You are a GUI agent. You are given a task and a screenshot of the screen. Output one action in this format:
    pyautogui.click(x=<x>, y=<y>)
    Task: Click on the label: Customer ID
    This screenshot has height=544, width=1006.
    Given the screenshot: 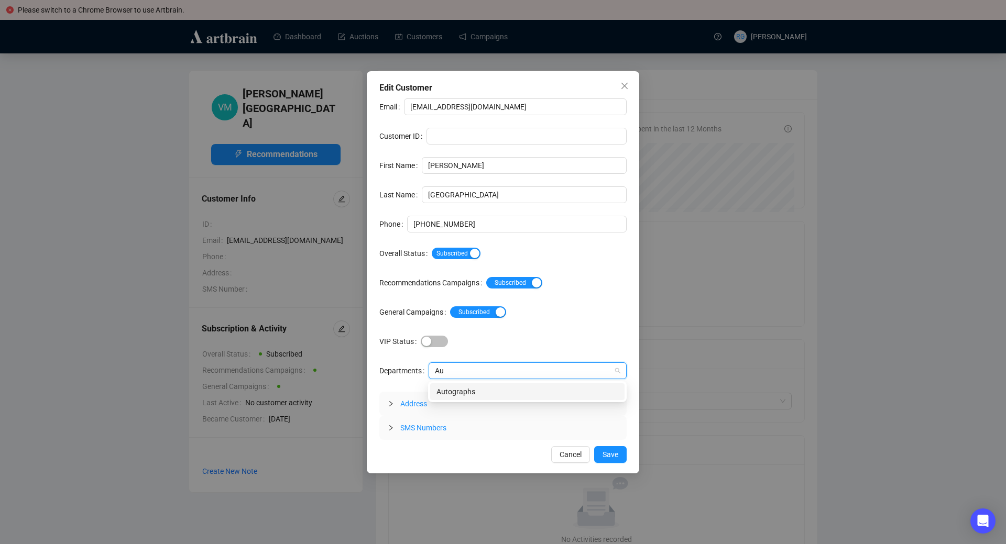 What is the action you would take?
    pyautogui.click(x=403, y=136)
    